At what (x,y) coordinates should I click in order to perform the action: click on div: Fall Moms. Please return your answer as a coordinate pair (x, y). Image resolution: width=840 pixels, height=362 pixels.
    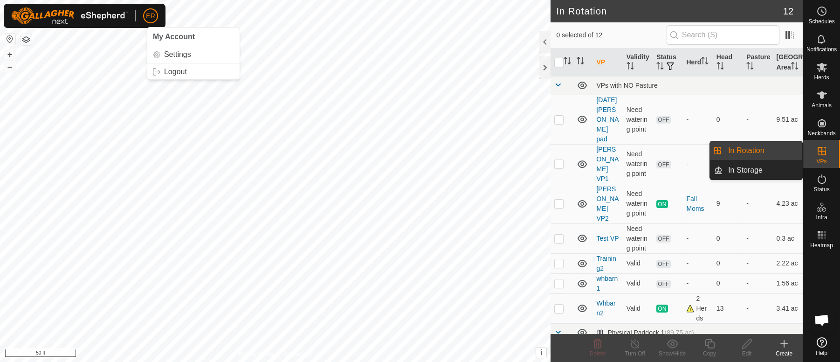
    Looking at the image, I should click on (697, 204).